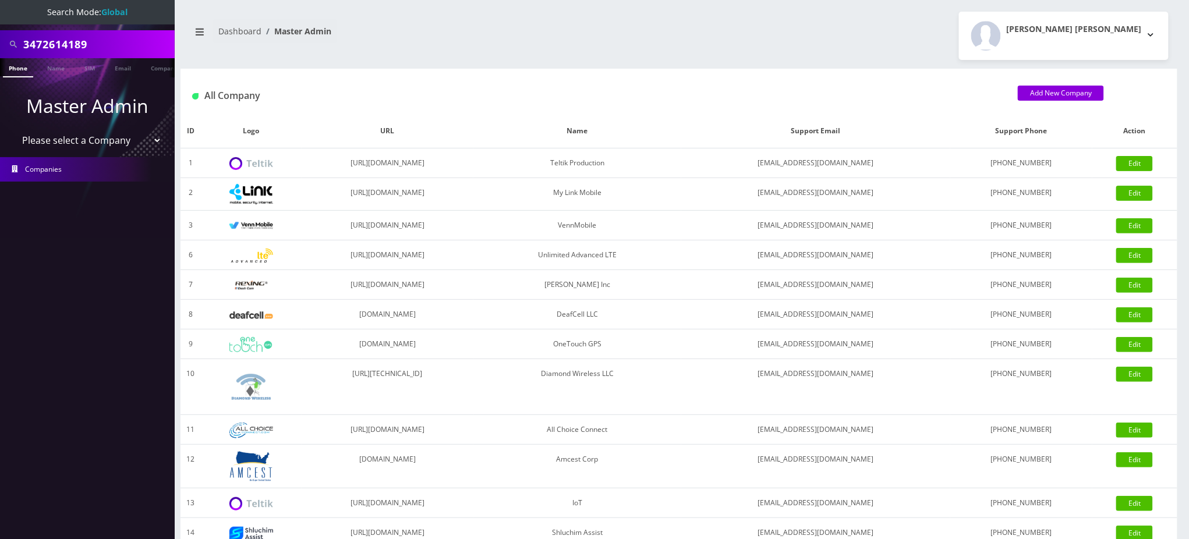  I want to click on img: Unlimited Advanced LTE, so click(251, 256).